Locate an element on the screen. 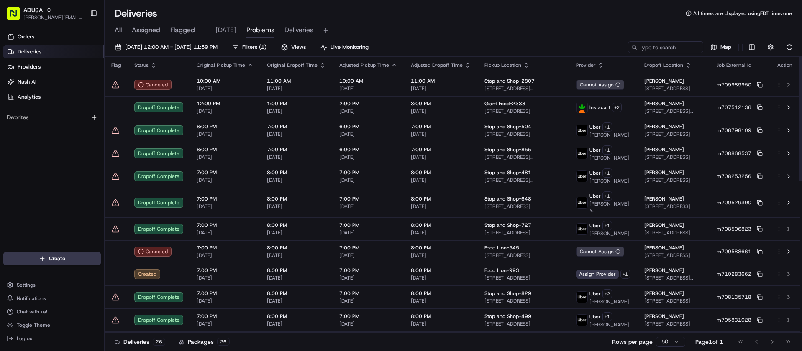 The height and width of the screenshot is (351, 802). span: Views is located at coordinates (298, 47).